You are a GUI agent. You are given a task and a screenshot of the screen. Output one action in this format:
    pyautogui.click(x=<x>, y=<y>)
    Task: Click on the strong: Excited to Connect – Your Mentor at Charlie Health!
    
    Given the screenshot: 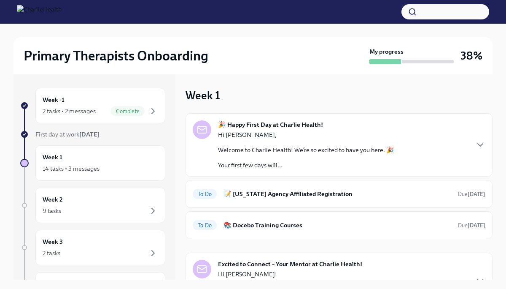 What is the action you would take?
    pyautogui.click(x=290, y=264)
    